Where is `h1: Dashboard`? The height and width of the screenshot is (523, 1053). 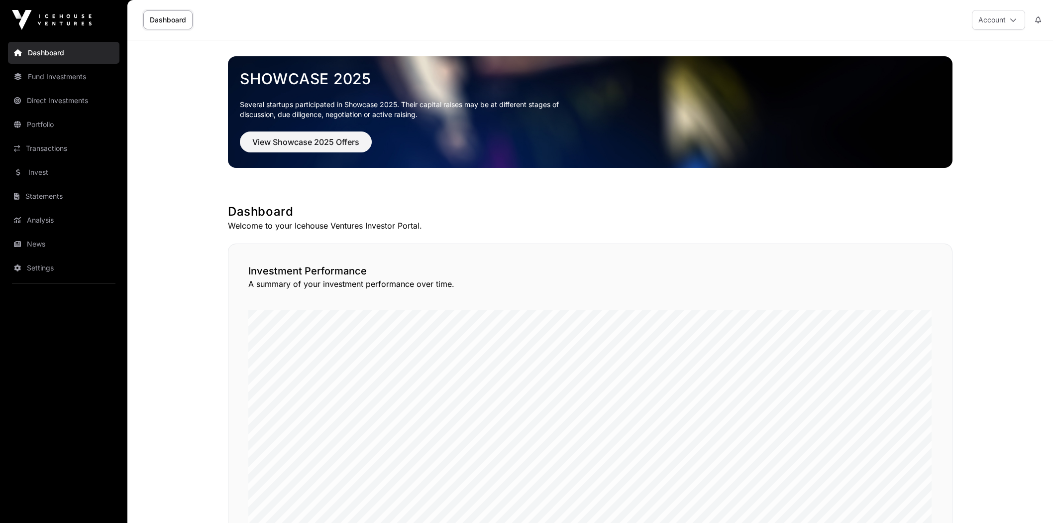
h1: Dashboard is located at coordinates (590, 212).